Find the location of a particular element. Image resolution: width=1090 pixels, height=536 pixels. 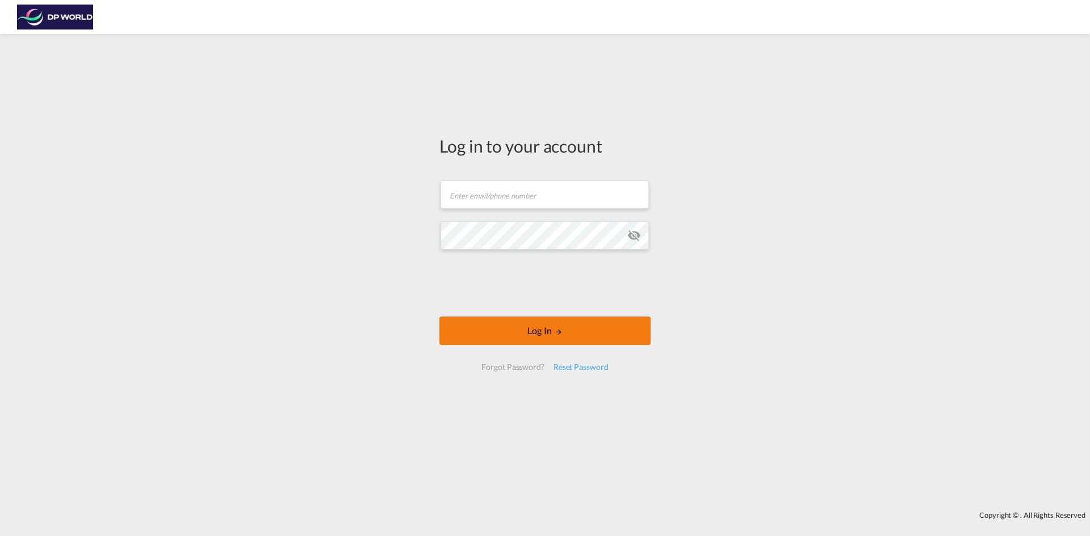

div: Reset Password is located at coordinates (581, 367).